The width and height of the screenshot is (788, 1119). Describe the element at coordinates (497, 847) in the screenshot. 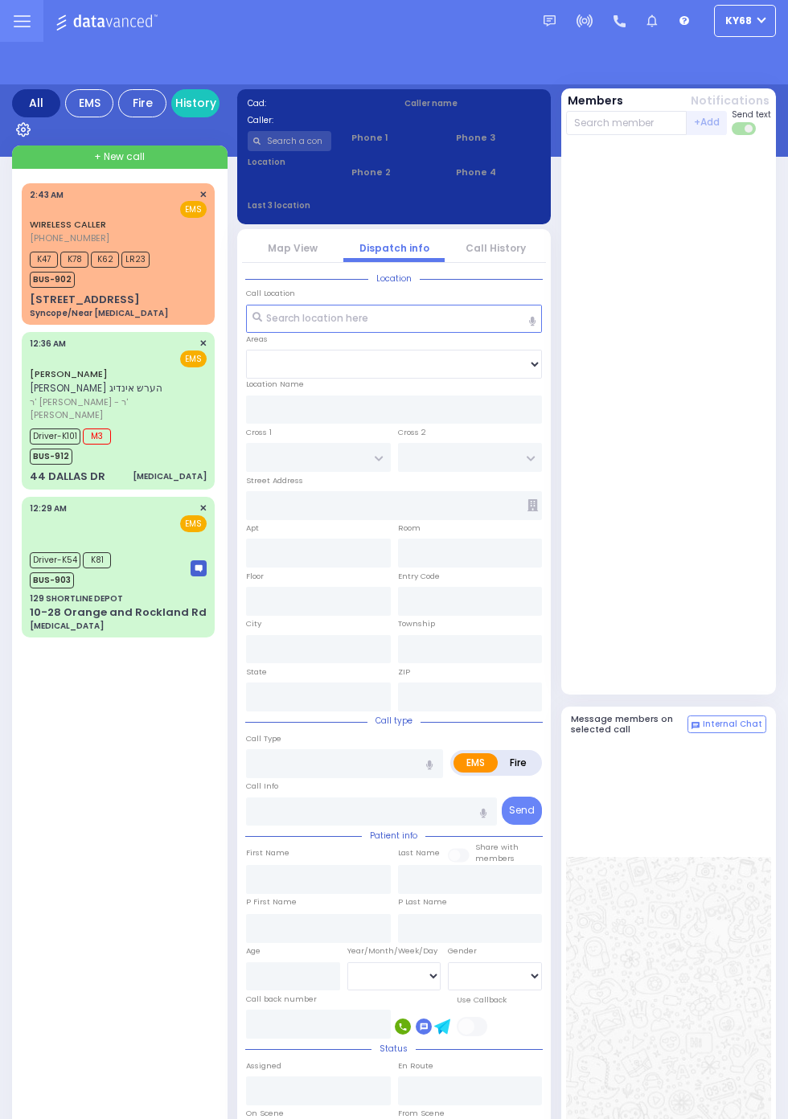

I see `small: Share with` at that location.